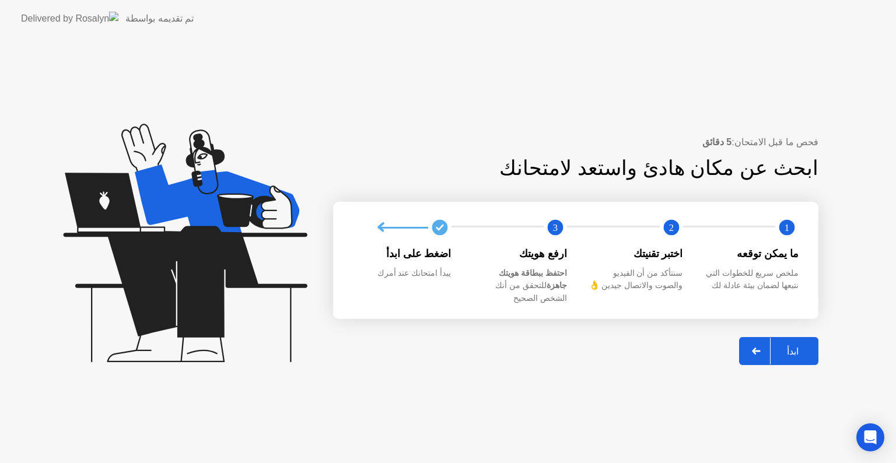  What do you see at coordinates (159, 19) in the screenshot?
I see `div: تم تقديمه بواسطة` at bounding box center [159, 19].